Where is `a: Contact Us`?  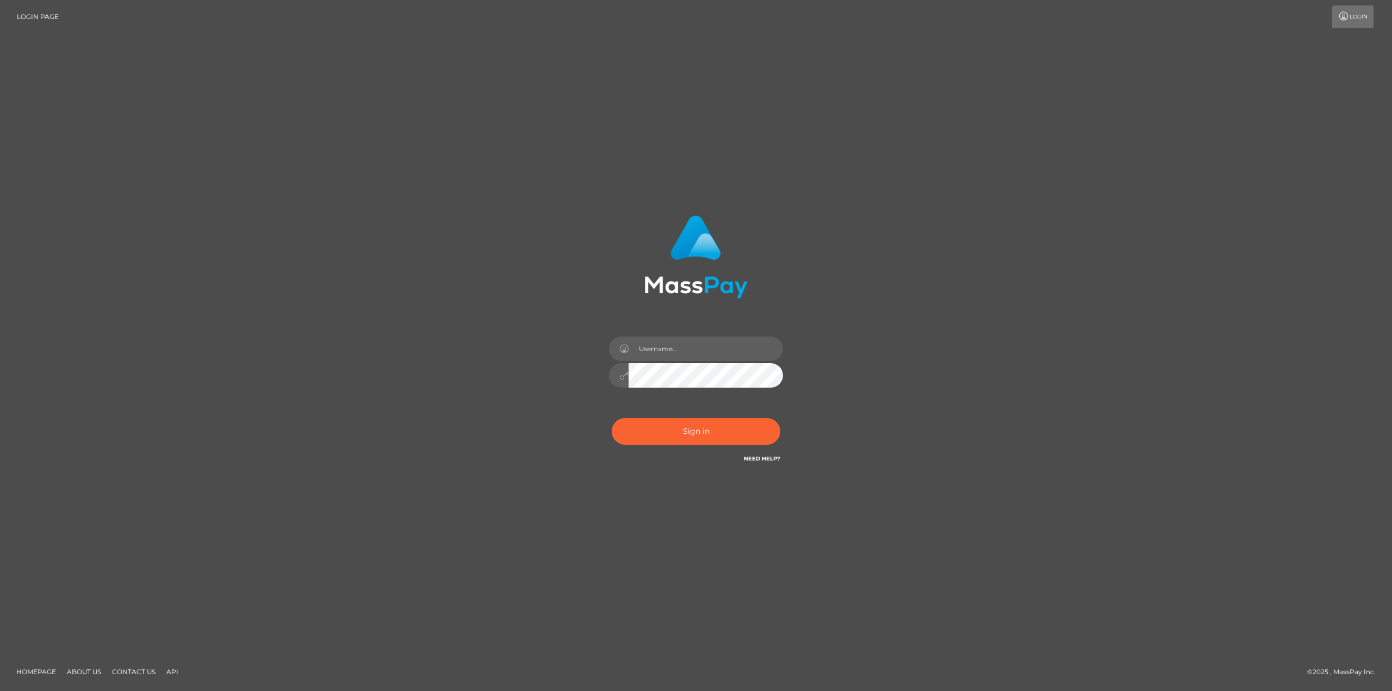 a: Contact Us is located at coordinates (134, 672).